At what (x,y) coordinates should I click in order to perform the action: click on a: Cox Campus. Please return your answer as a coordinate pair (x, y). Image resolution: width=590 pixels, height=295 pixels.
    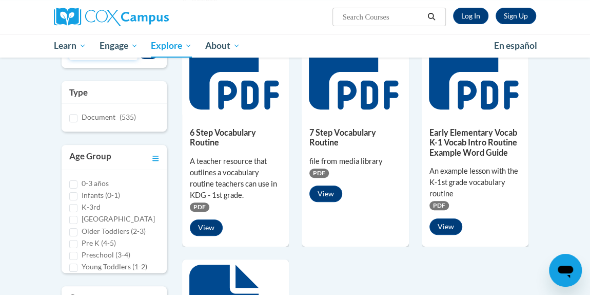
    Looking at the image, I should click on (129, 17).